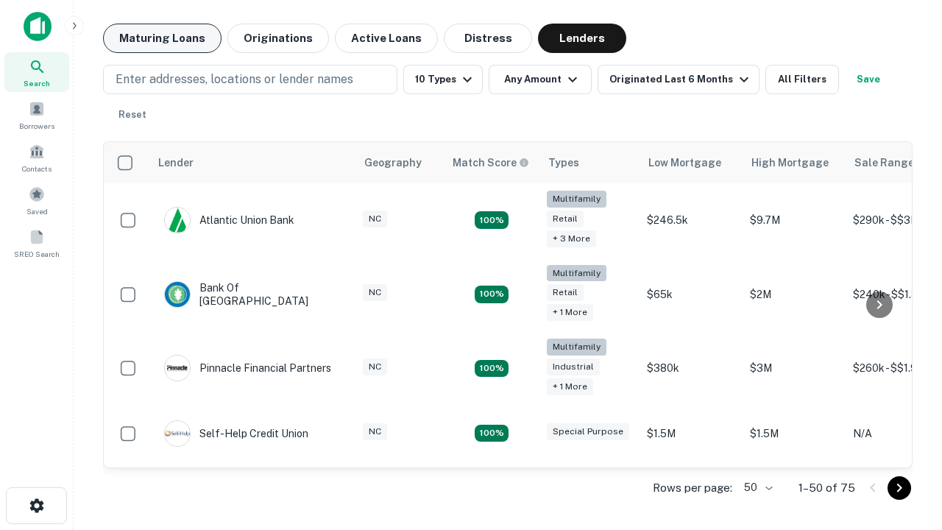  I want to click on div: Sale Range, so click(884, 163).